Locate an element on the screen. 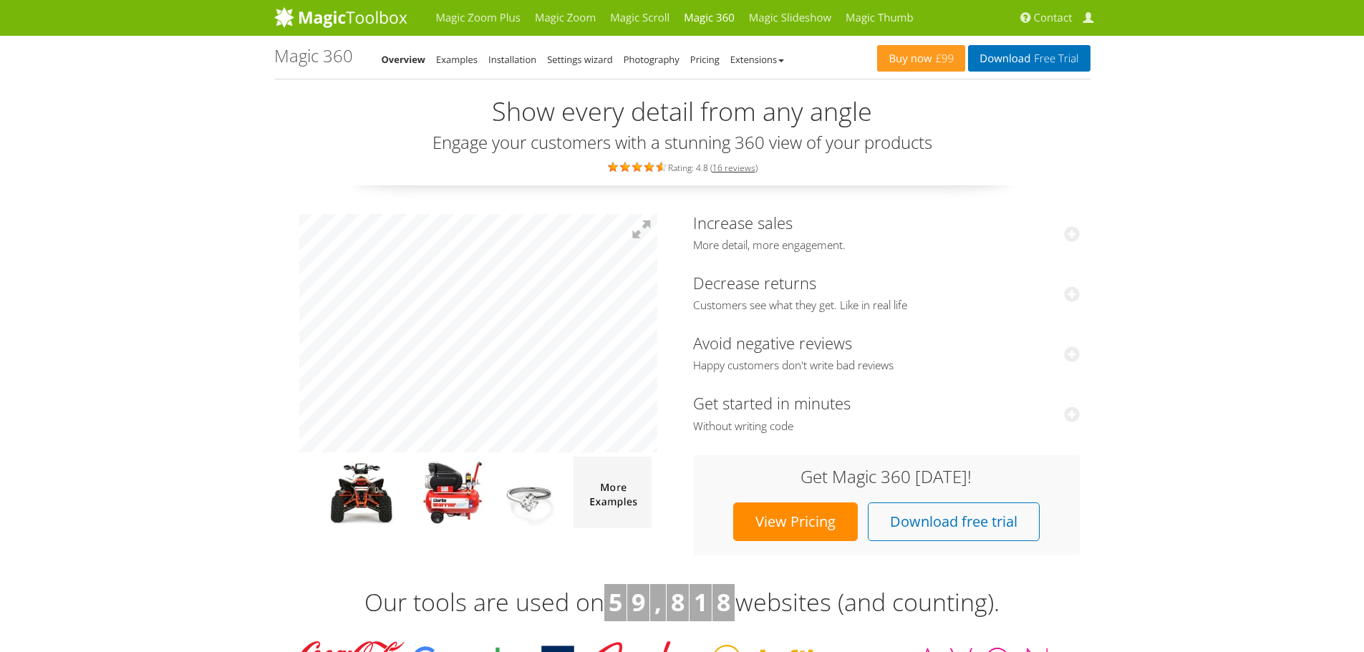 The height and width of the screenshot is (652, 1364). a: Photography is located at coordinates (652, 59).